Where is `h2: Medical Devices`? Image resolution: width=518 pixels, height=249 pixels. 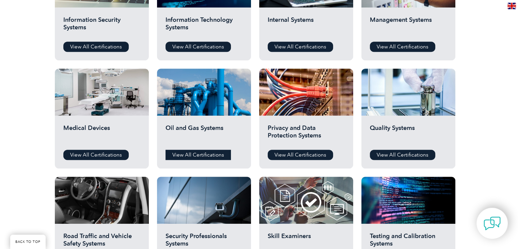
h2: Medical Devices is located at coordinates (102, 134).